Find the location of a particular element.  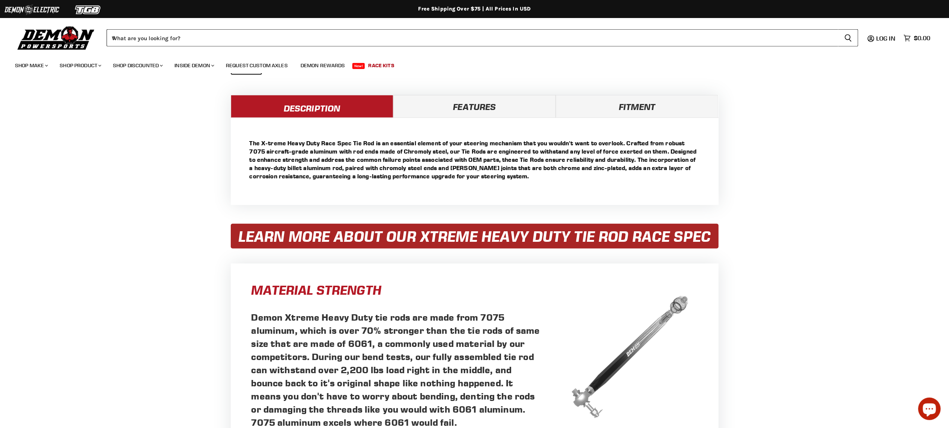

div: MATERIAL STRENGTH is located at coordinates (396, 290).